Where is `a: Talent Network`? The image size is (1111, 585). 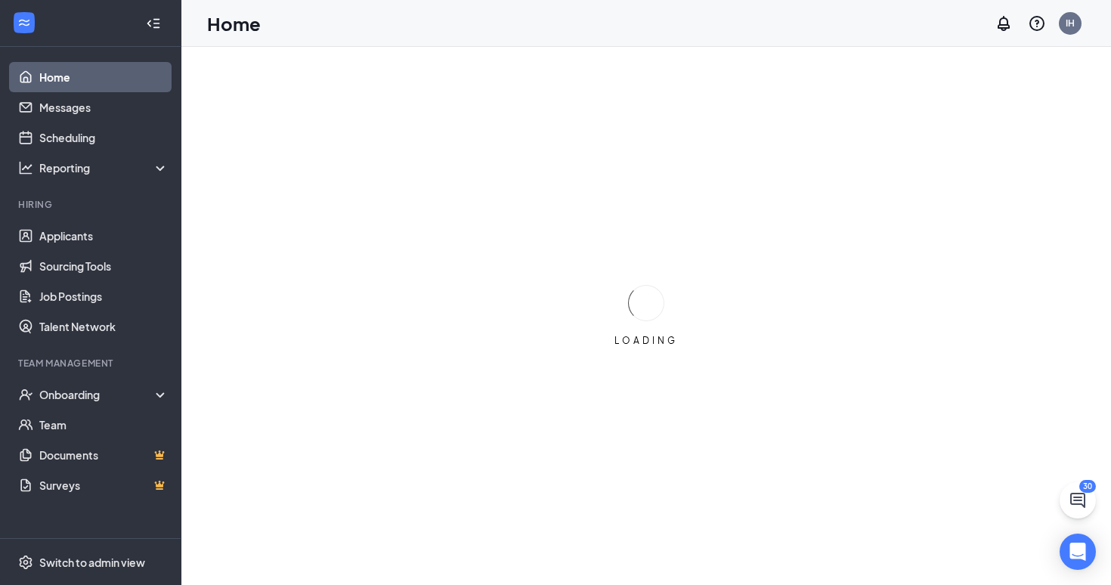
a: Talent Network is located at coordinates (104, 327).